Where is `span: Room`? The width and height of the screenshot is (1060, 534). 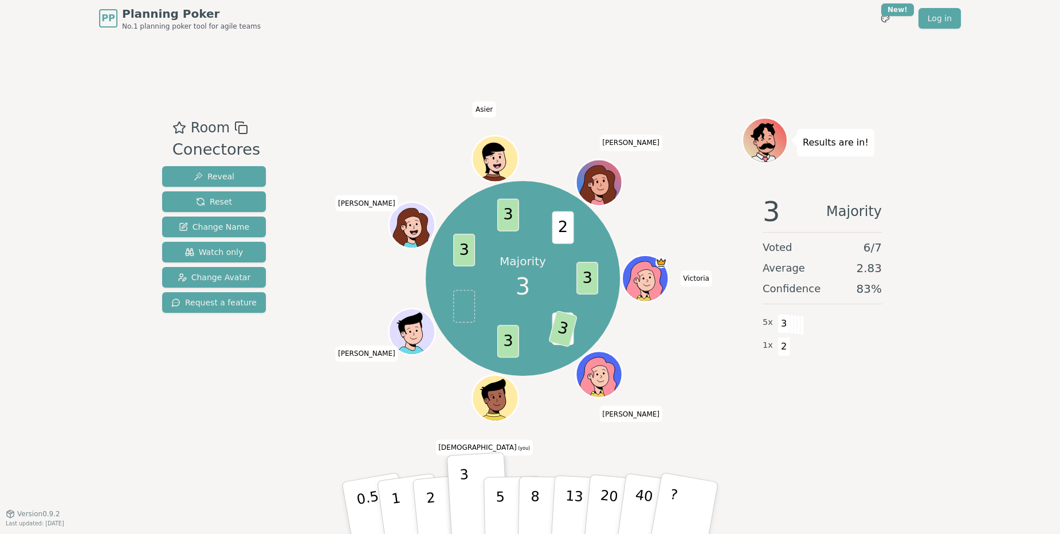
span: Room is located at coordinates (210, 128).